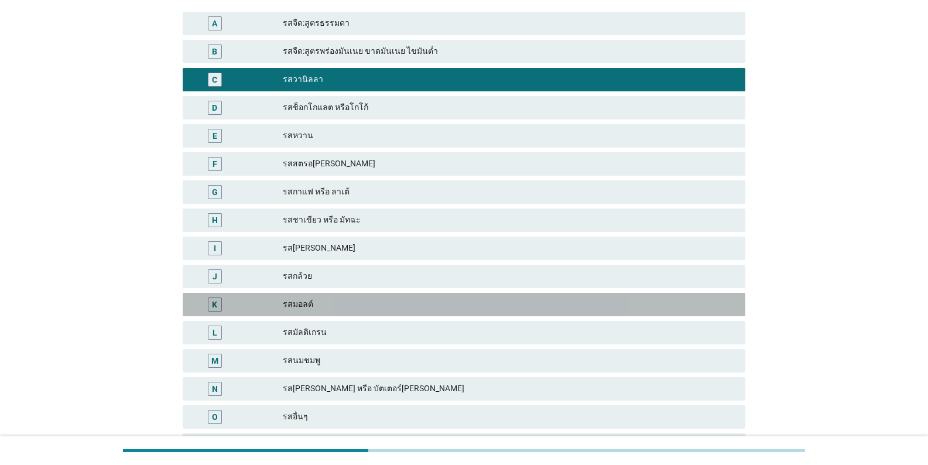  What do you see at coordinates (509, 360) in the screenshot?
I see `div: รสนมชมพู` at bounding box center [509, 360].